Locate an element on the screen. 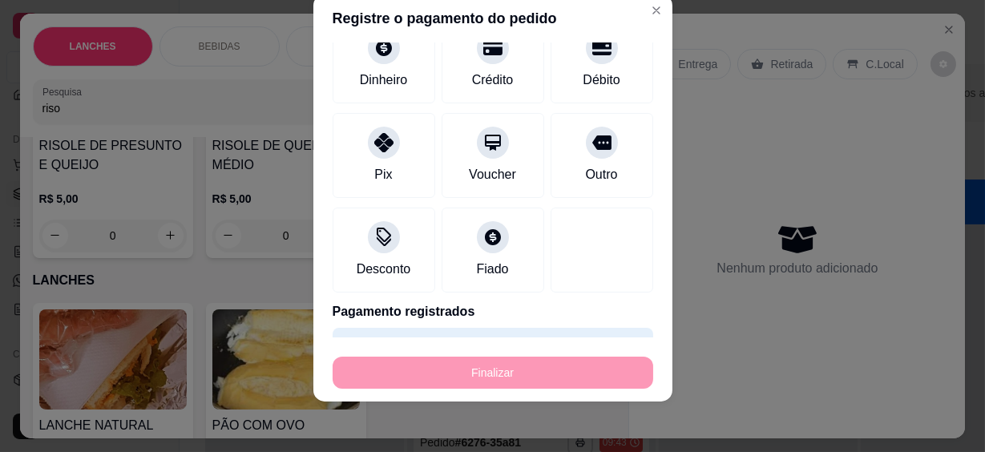  div: Dinheiro is located at coordinates (384, 80).